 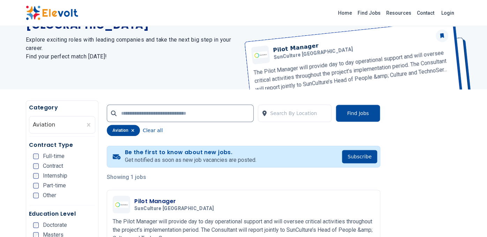 What do you see at coordinates (62, 145) in the screenshot?
I see `h5: Contract Type` at bounding box center [62, 145].